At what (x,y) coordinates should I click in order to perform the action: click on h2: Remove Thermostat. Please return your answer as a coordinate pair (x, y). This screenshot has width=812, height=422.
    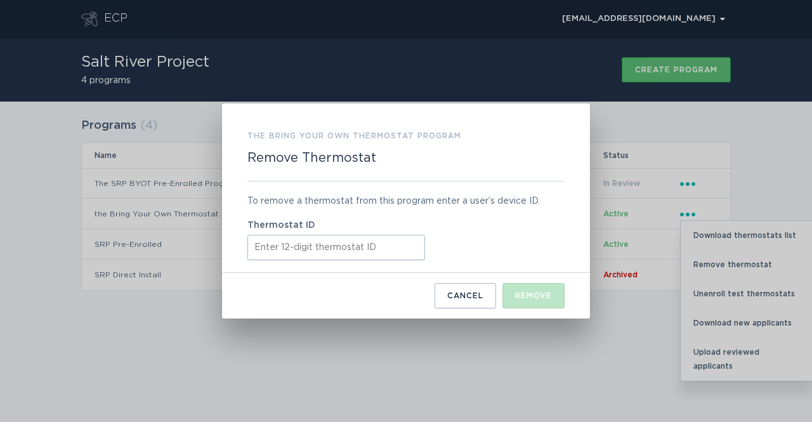
    Looking at the image, I should click on (312, 158).